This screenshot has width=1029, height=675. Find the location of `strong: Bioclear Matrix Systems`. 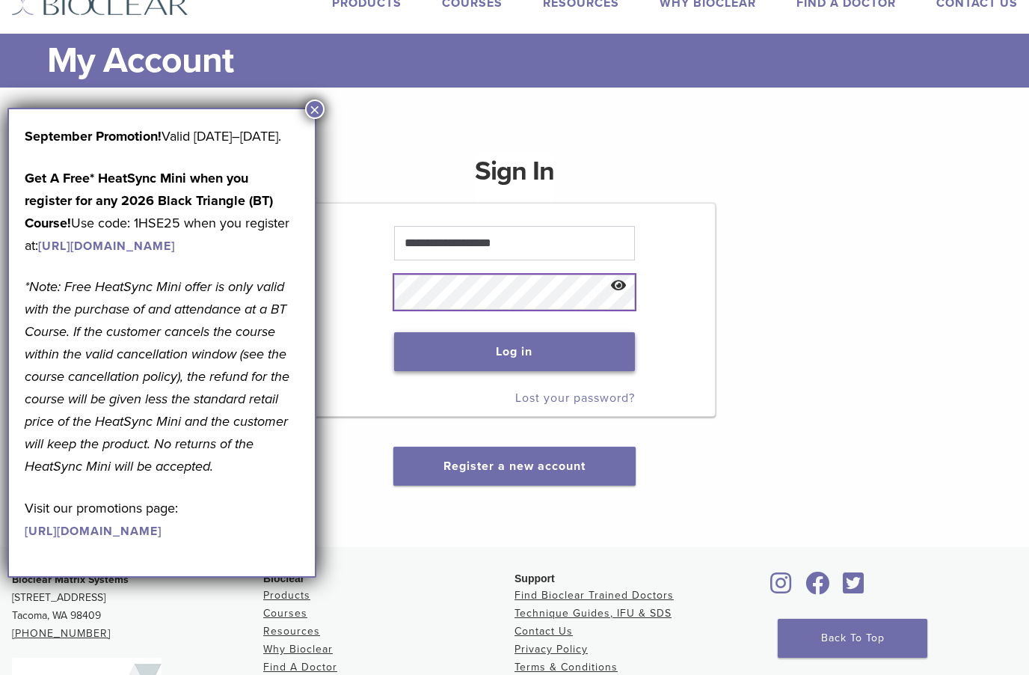

strong: Bioclear Matrix Systems is located at coordinates (70, 579).